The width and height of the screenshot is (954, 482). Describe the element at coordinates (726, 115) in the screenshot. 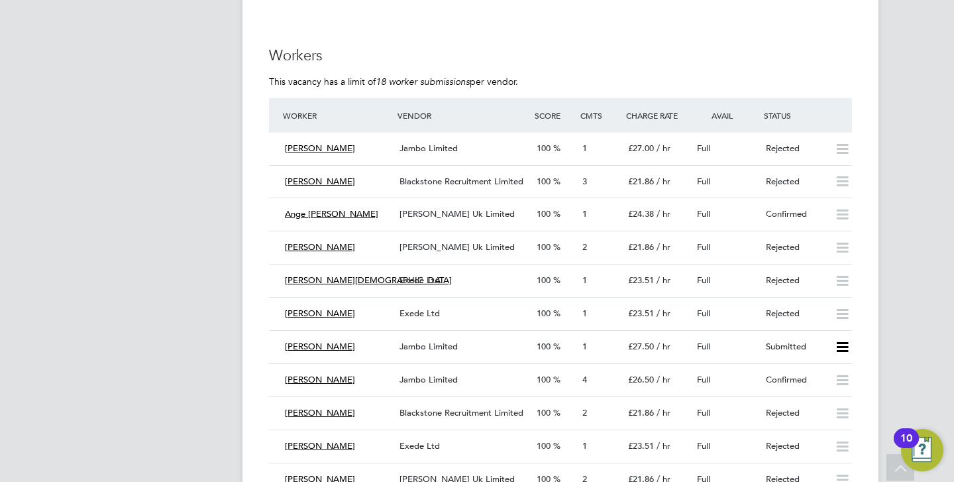

I see `div: Avail` at that location.